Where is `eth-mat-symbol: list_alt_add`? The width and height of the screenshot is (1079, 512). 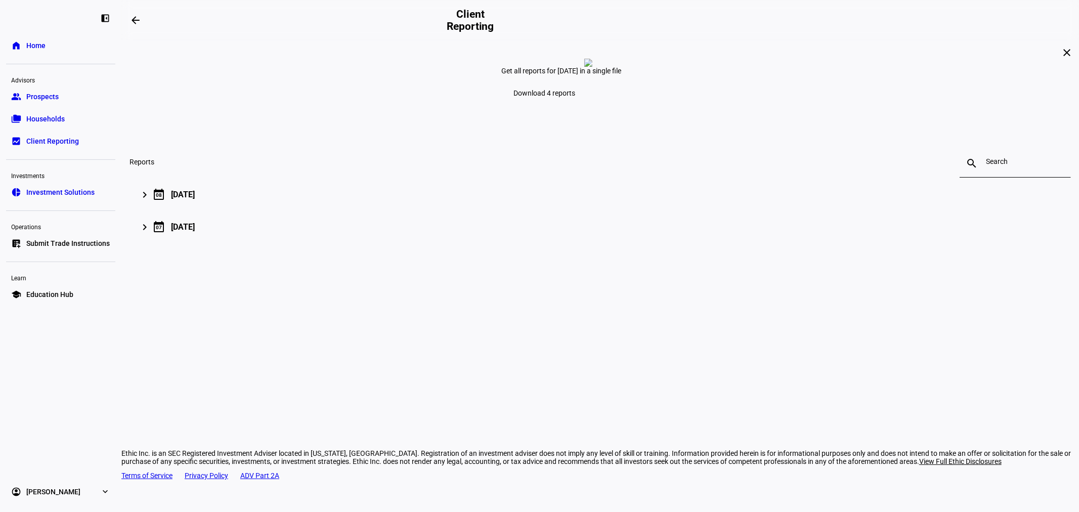 eth-mat-symbol: list_alt_add is located at coordinates (16, 243).